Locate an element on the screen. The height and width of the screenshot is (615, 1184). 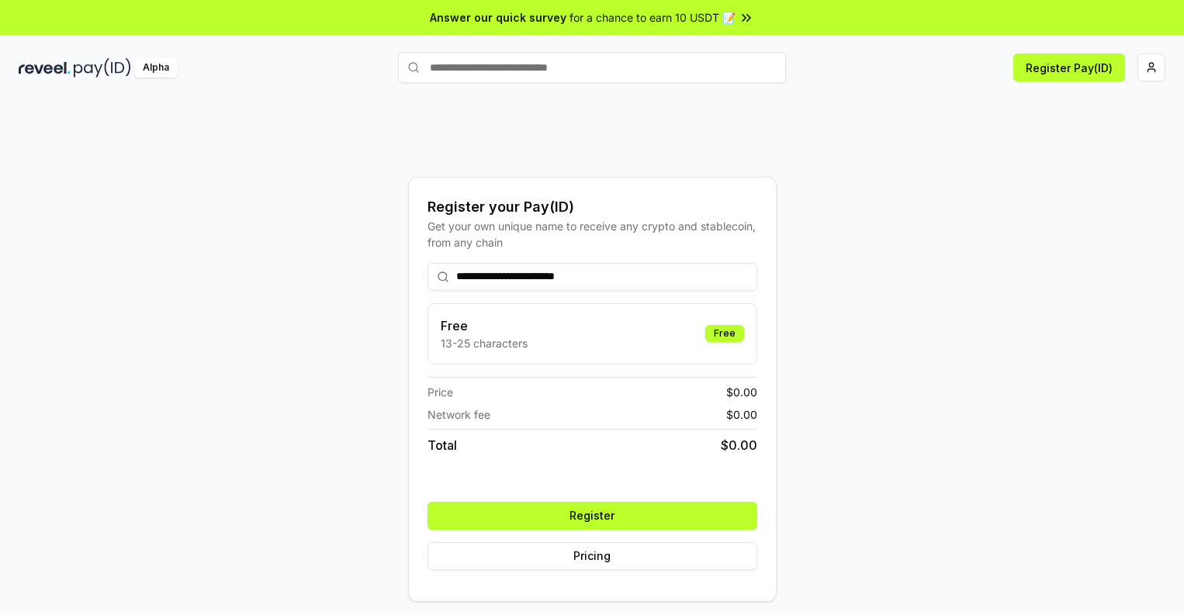
p: 13-25 characters is located at coordinates (484, 343).